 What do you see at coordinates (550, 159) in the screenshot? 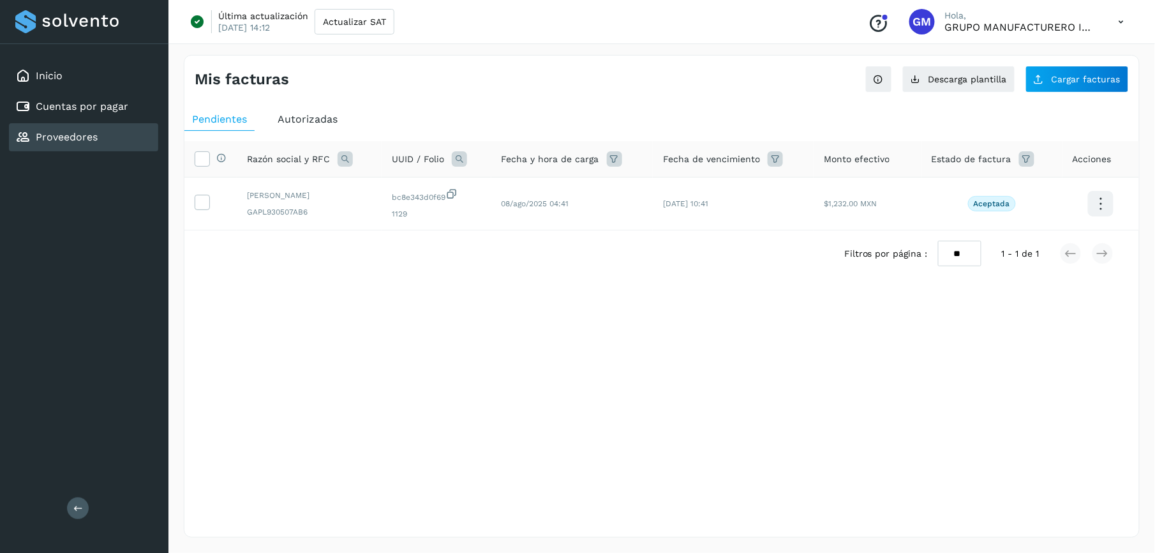
I see `span: Fecha y hora de carga` at bounding box center [550, 159].